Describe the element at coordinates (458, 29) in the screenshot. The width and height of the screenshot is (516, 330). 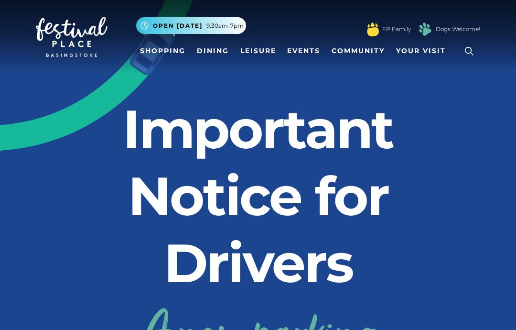
I see `a: Dogs Welcome!` at that location.